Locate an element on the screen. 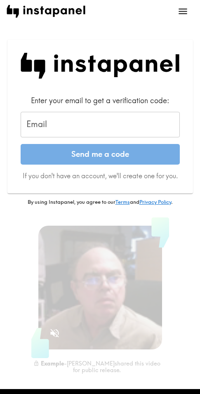 The height and width of the screenshot is (394, 200). p: By using Instapanel, you agree to our and . is located at coordinates (100, 202).